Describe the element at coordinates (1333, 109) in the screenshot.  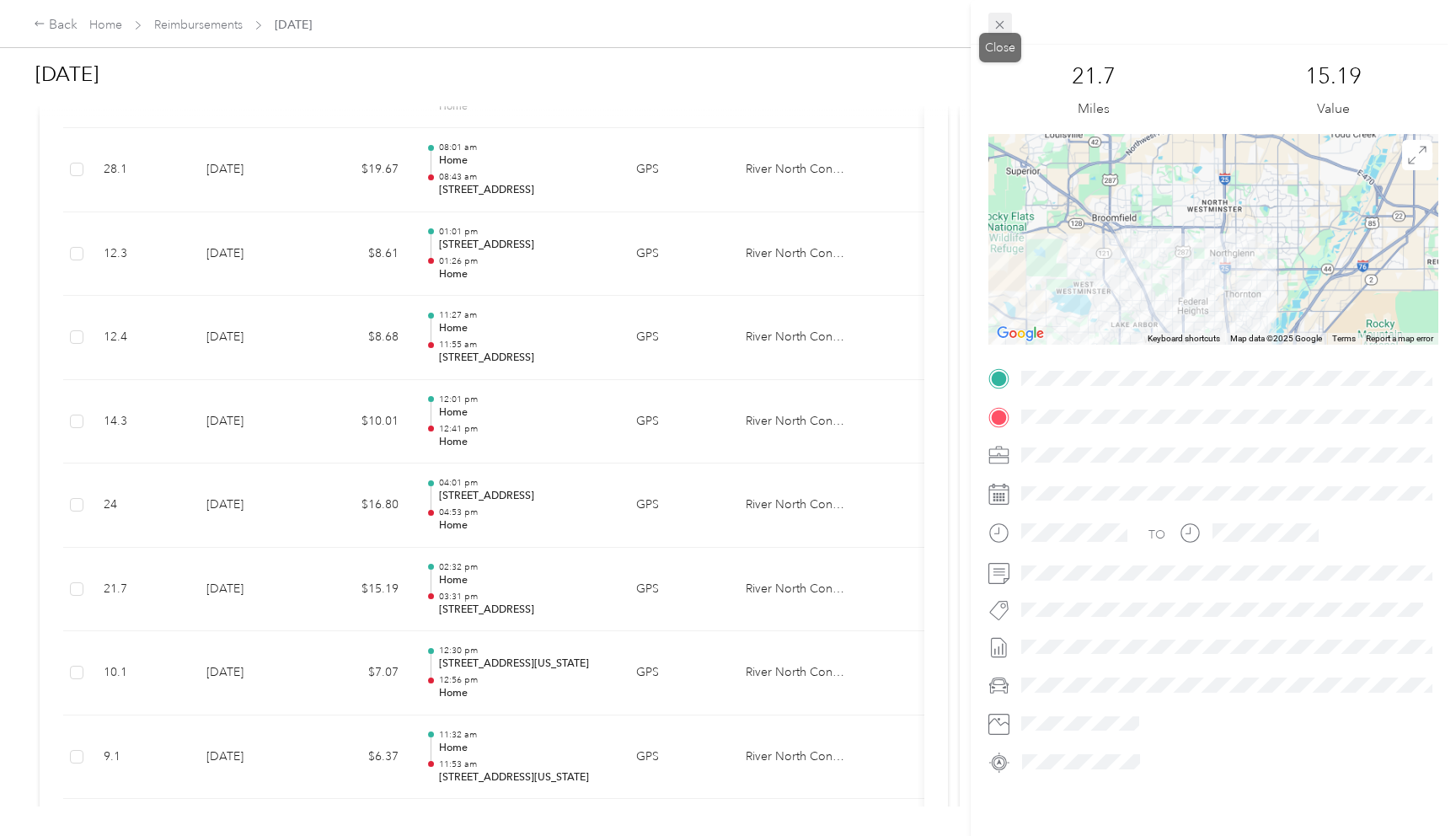
I see `p: Value` at that location.